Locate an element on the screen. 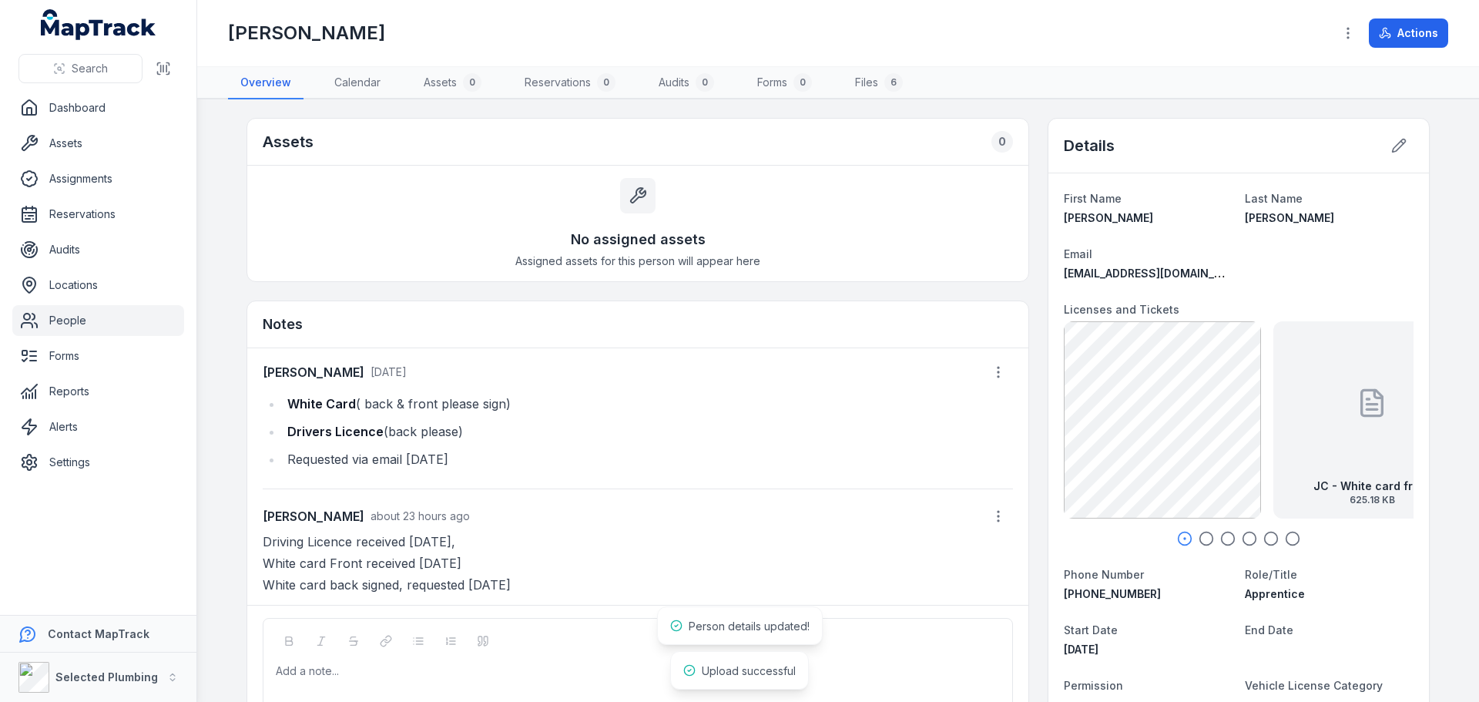 Image resolution: width=1479 pixels, height=702 pixels. h2: Assets is located at coordinates (288, 142).